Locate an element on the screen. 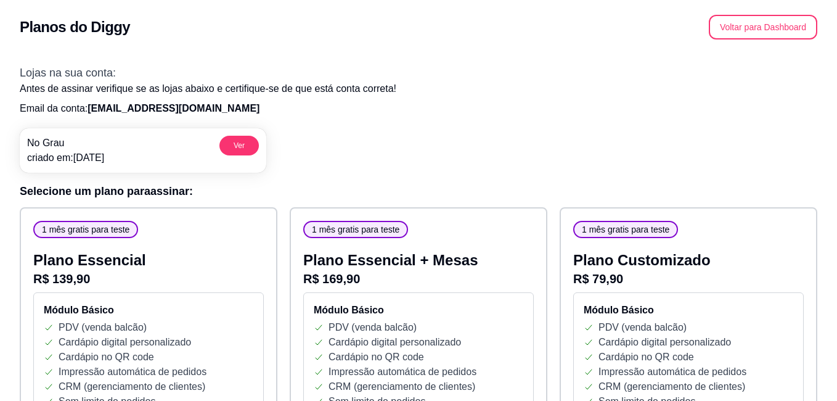 This screenshot has height=401, width=837. h3: Lojas na sua conta: is located at coordinates (419, 73).